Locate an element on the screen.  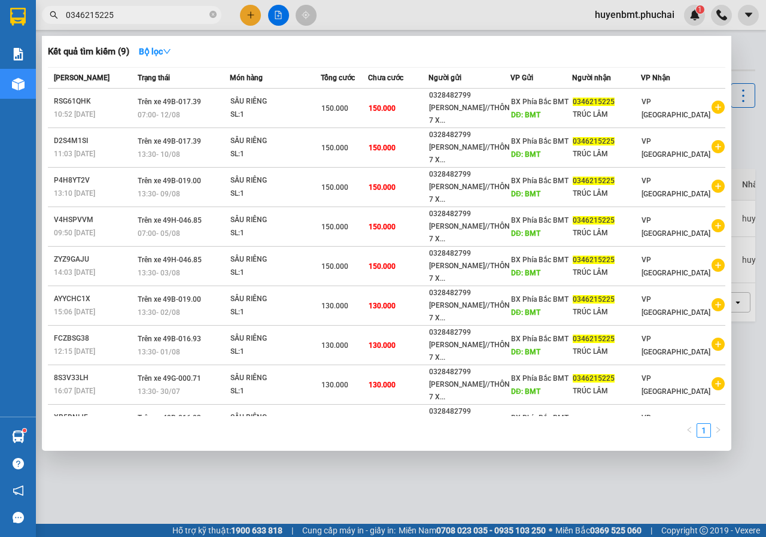
strong: Bộ lọc is located at coordinates (155, 51).